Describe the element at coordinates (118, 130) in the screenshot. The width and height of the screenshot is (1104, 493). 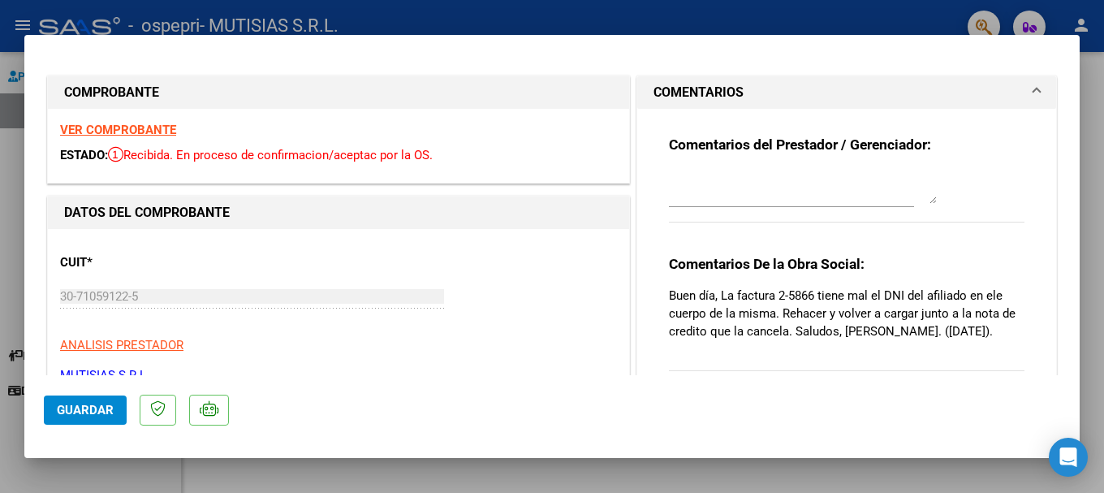
I see `a: VER COMPROBANTE` at that location.